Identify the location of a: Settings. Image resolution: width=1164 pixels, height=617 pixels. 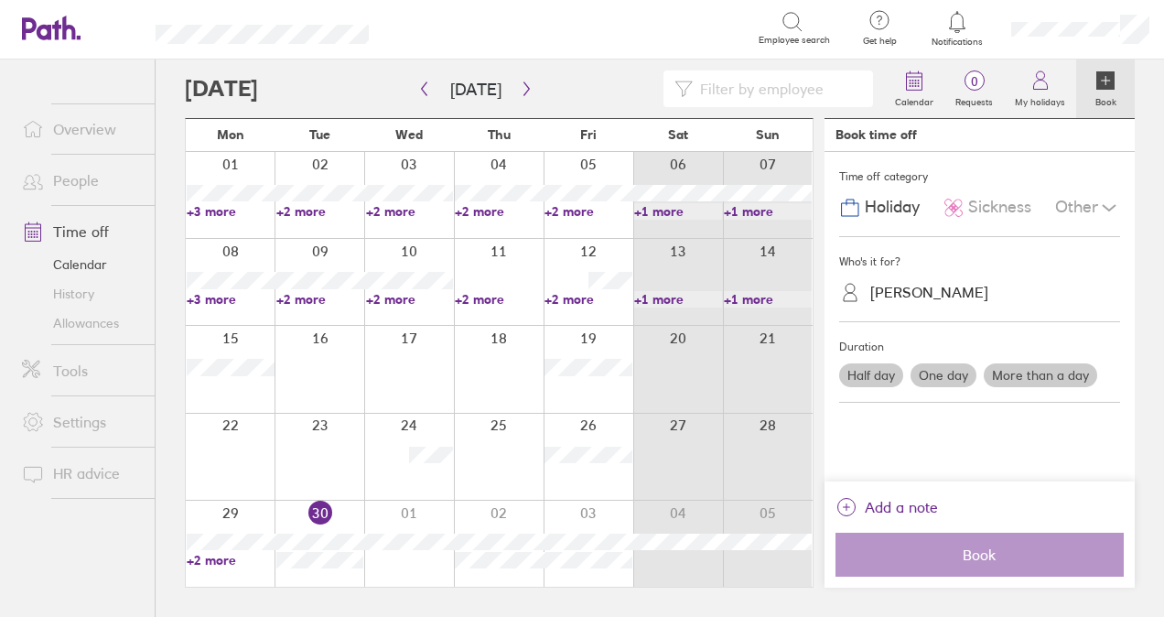
(81, 422).